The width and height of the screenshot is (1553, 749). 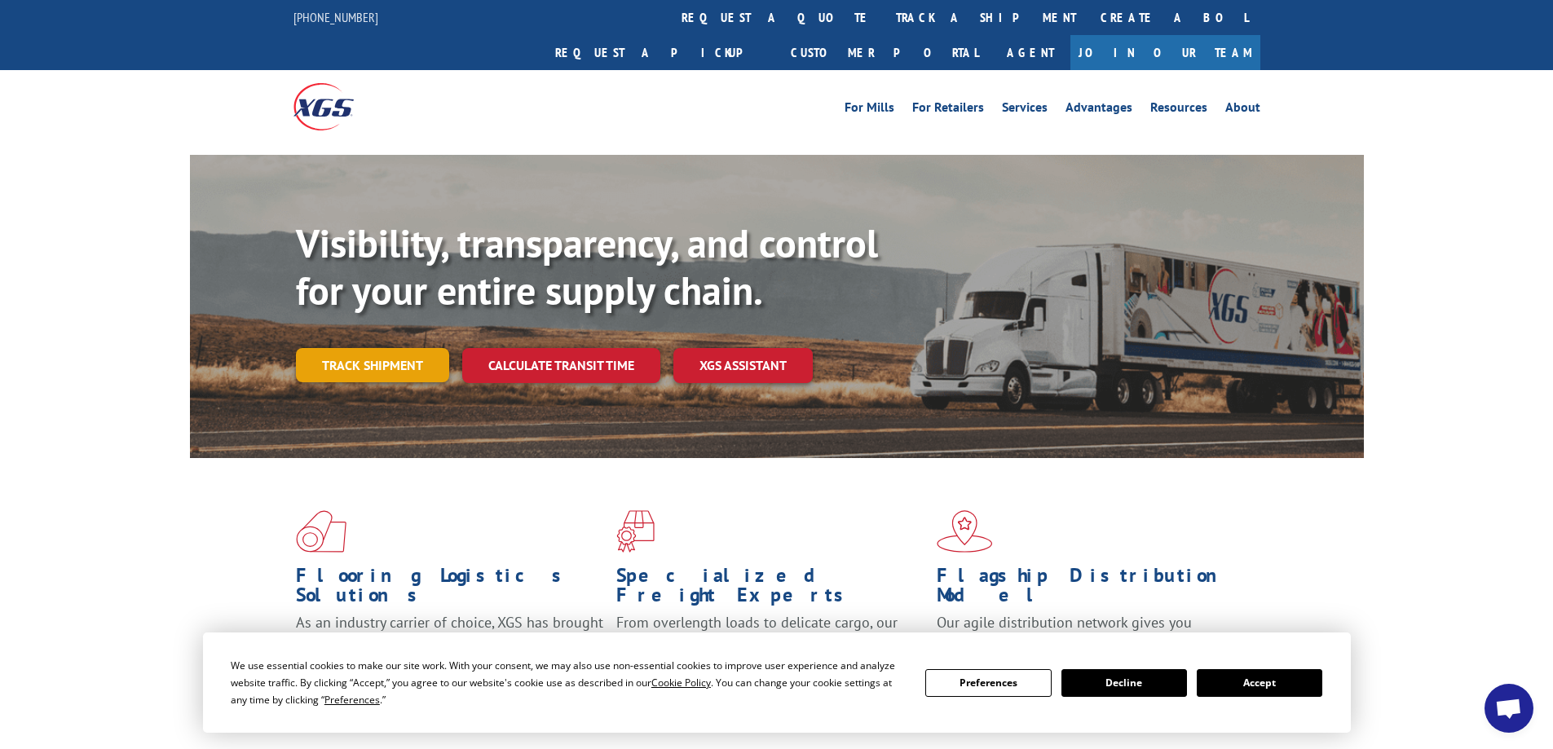 What do you see at coordinates (1124, 683) in the screenshot?
I see `button: Decline` at bounding box center [1124, 683].